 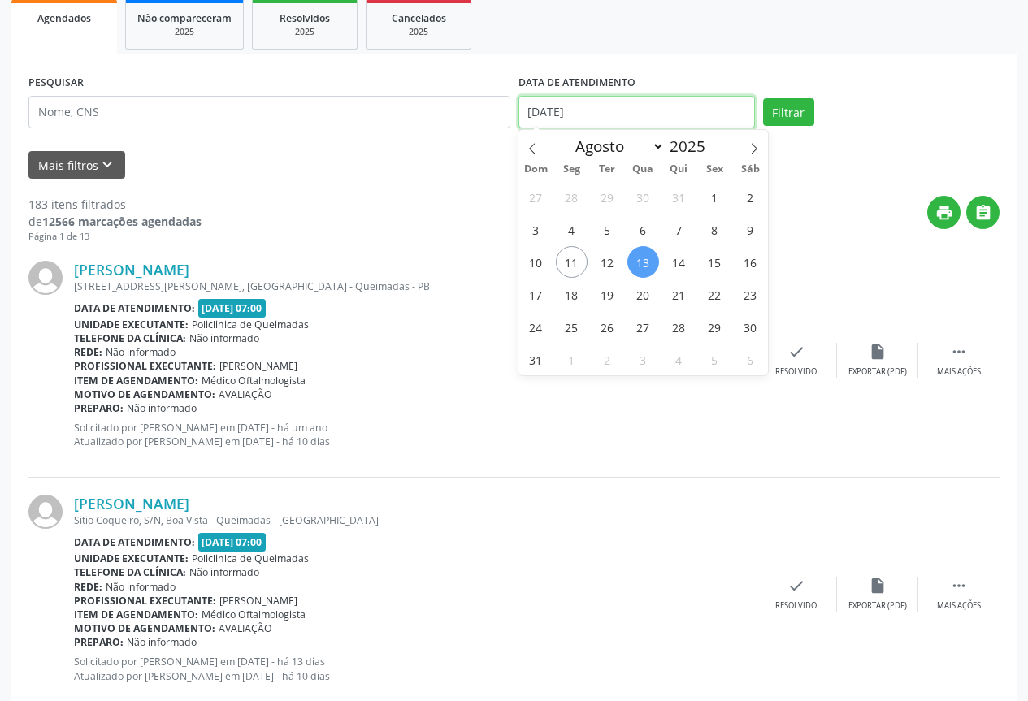 I want to click on span: Agosto 21, 2025, so click(x=678, y=294).